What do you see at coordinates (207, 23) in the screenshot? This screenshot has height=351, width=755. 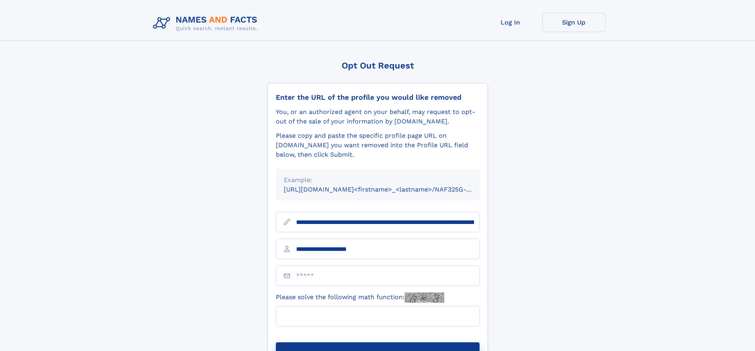 I see `img: Logo Names and Facts` at bounding box center [207, 23].